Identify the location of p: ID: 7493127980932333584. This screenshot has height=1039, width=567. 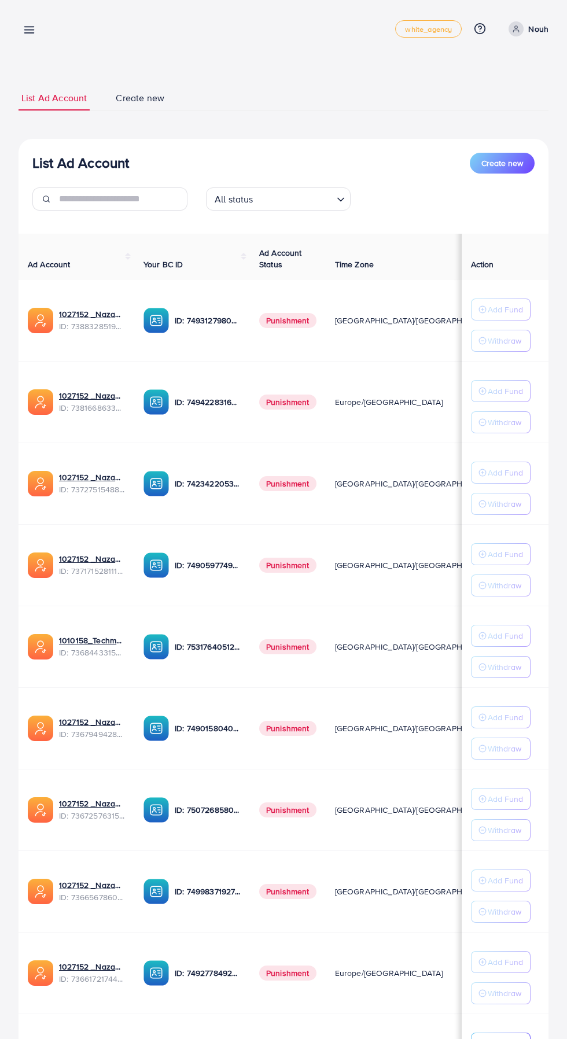
(208, 321).